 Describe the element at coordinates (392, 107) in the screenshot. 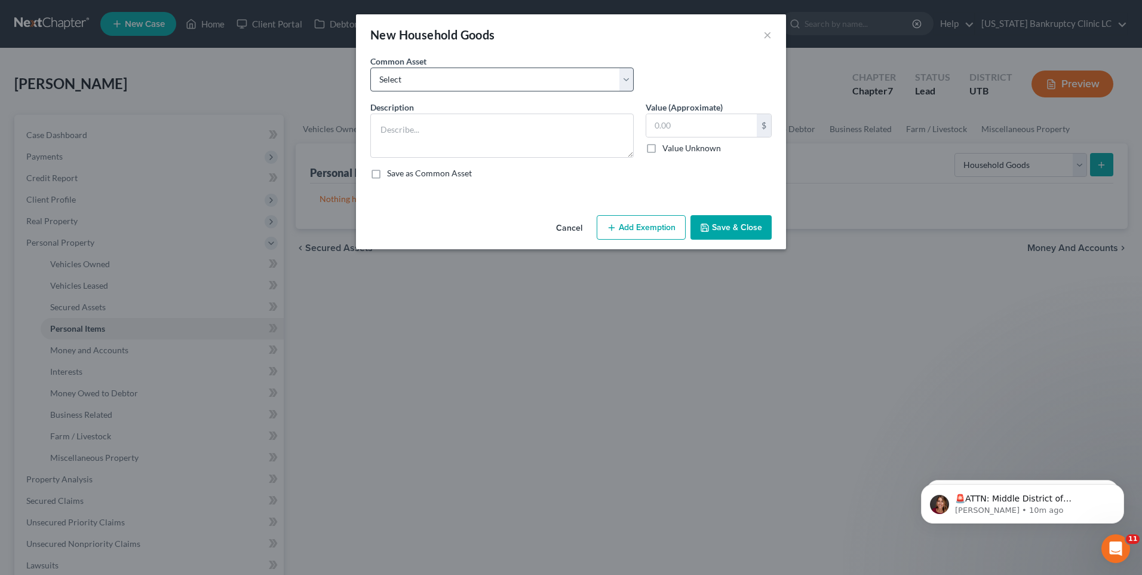

I see `span: Description` at that location.